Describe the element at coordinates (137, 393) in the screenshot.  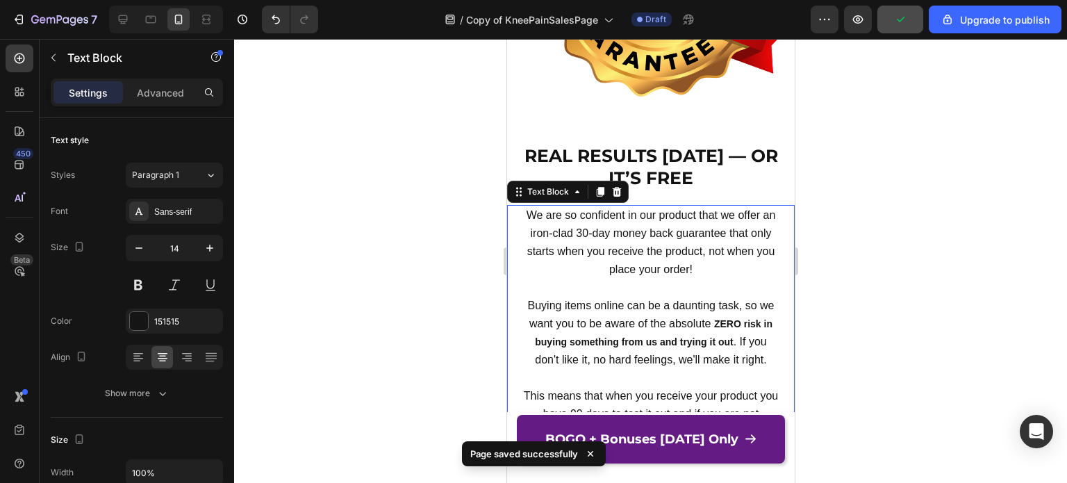
I see `div: Show more` at that location.